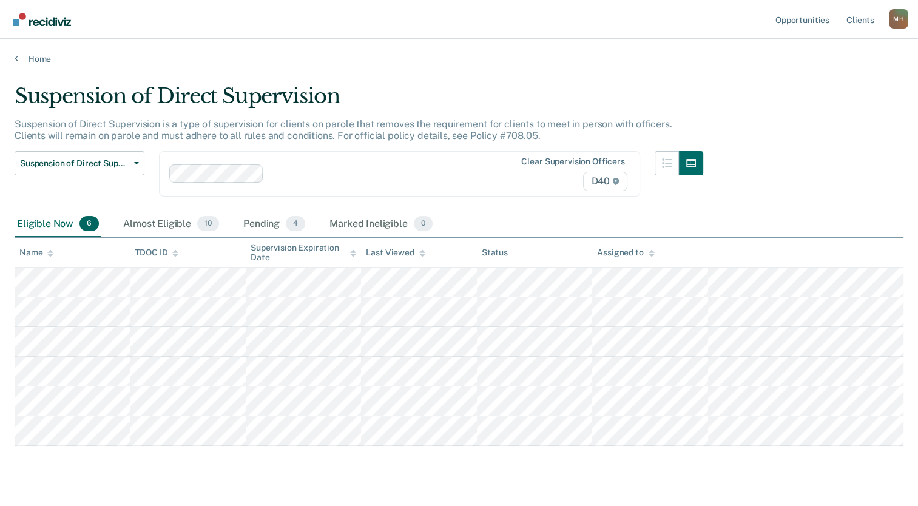  What do you see at coordinates (274, 225) in the screenshot?
I see `div: Pending4` at bounding box center [274, 225].